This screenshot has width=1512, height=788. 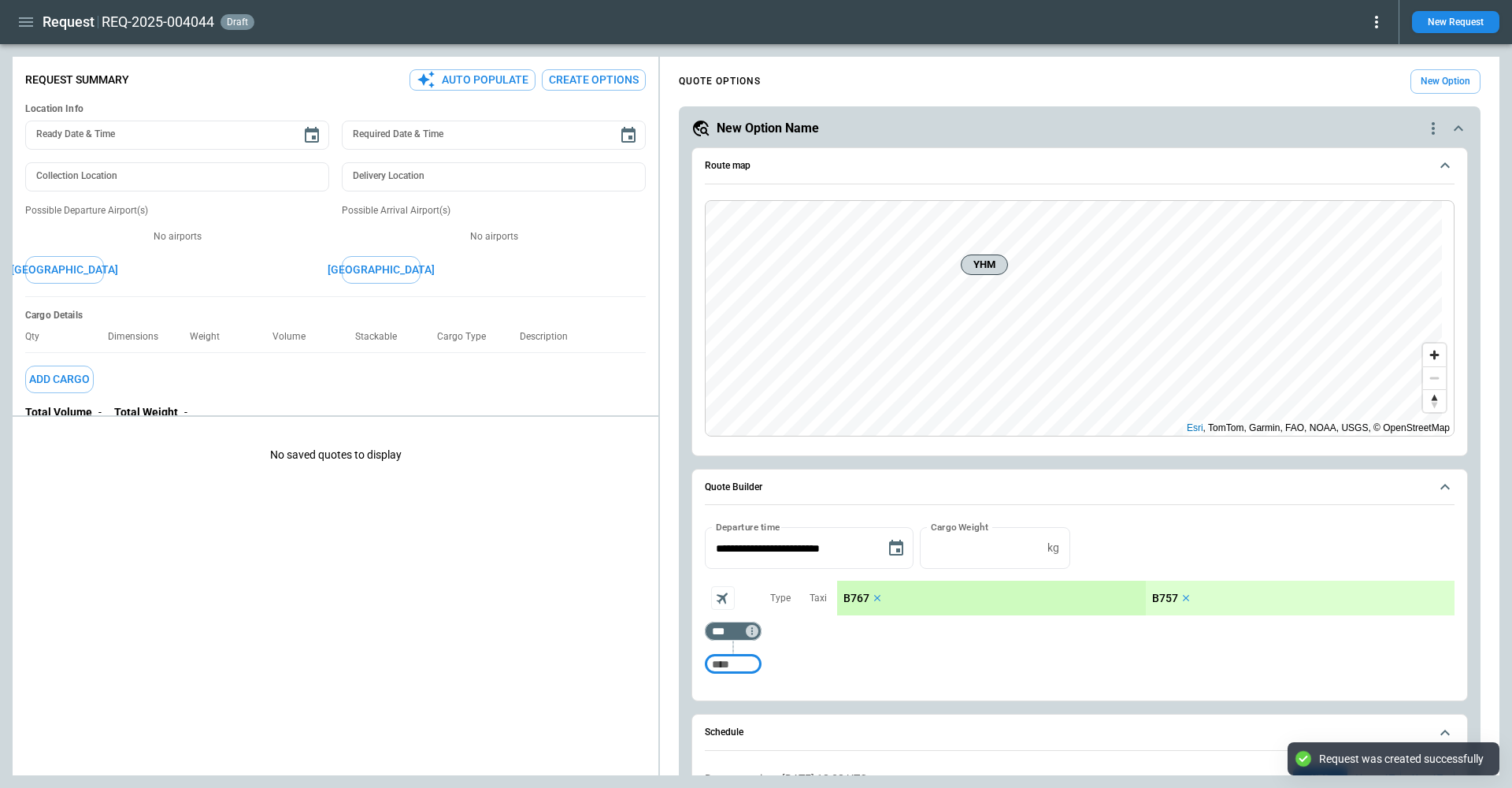 I want to click on p: Volume, so click(x=295, y=336).